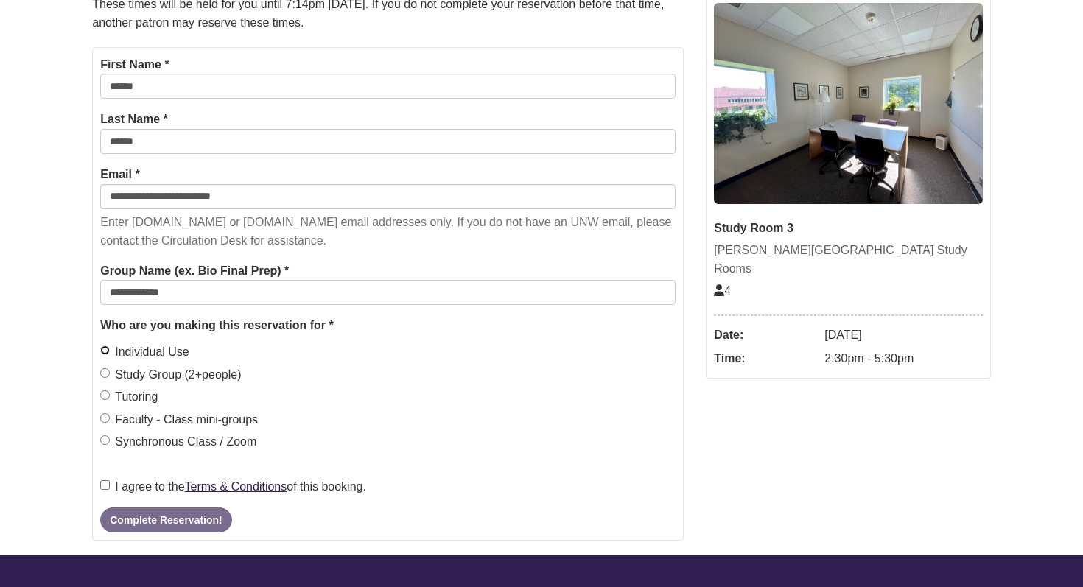  Describe the element at coordinates (105, 350) in the screenshot. I see `input: Individual Use` at that location.